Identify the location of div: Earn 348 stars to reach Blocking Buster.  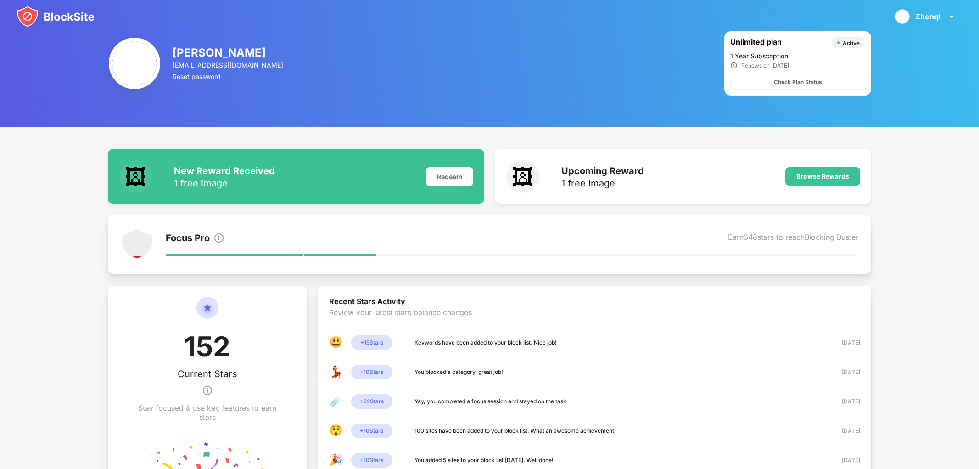
(793, 239).